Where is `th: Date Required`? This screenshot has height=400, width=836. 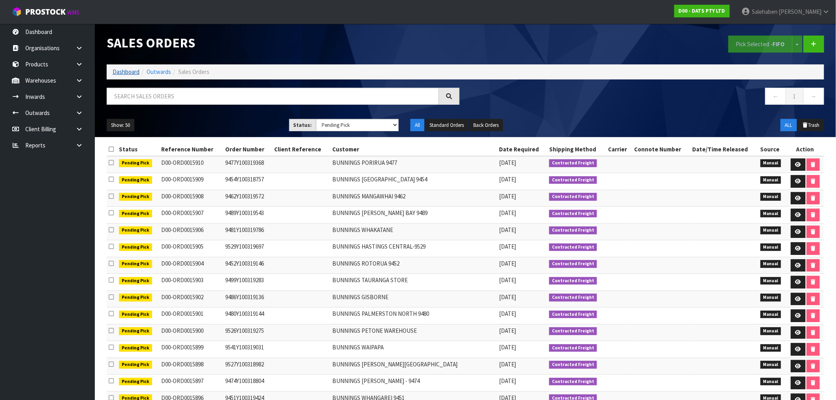
th: Date Required is located at coordinates (522, 149).